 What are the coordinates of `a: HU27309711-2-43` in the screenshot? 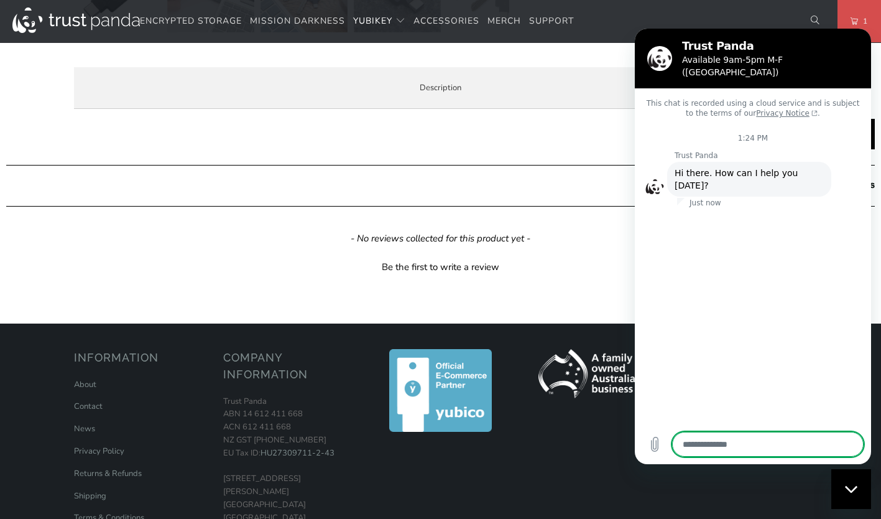 It's located at (297, 453).